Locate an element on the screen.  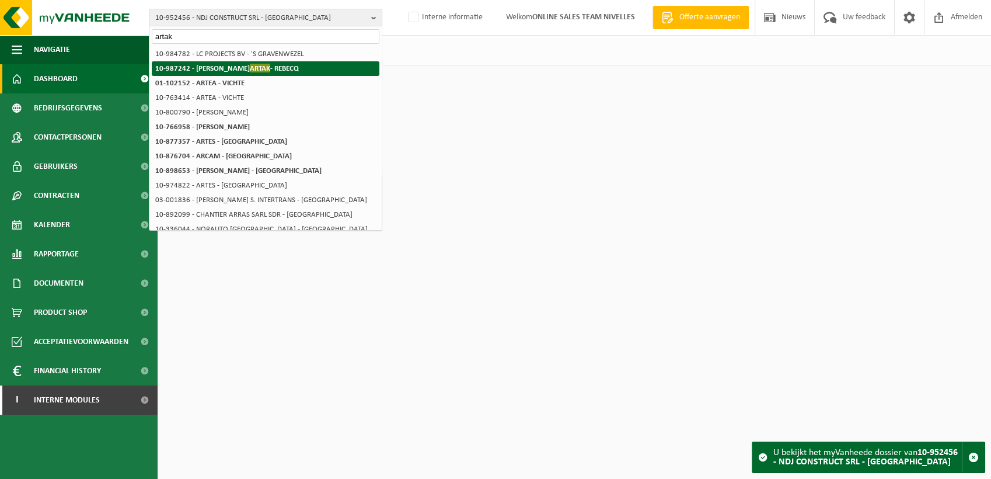
span: Interne modules is located at coordinates (67, 400).